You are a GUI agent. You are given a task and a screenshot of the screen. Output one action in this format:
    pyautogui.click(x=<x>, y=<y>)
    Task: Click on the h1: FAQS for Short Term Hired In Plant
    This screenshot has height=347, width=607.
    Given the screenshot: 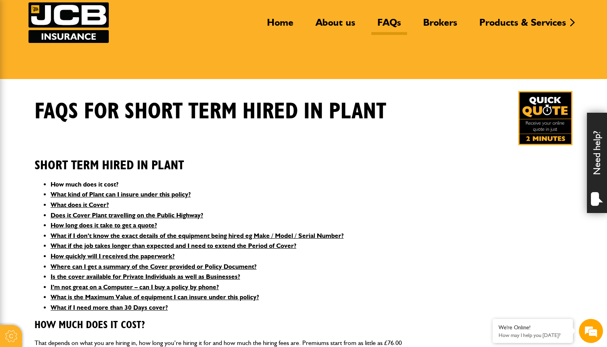 What is the action you would take?
    pyautogui.click(x=210, y=112)
    